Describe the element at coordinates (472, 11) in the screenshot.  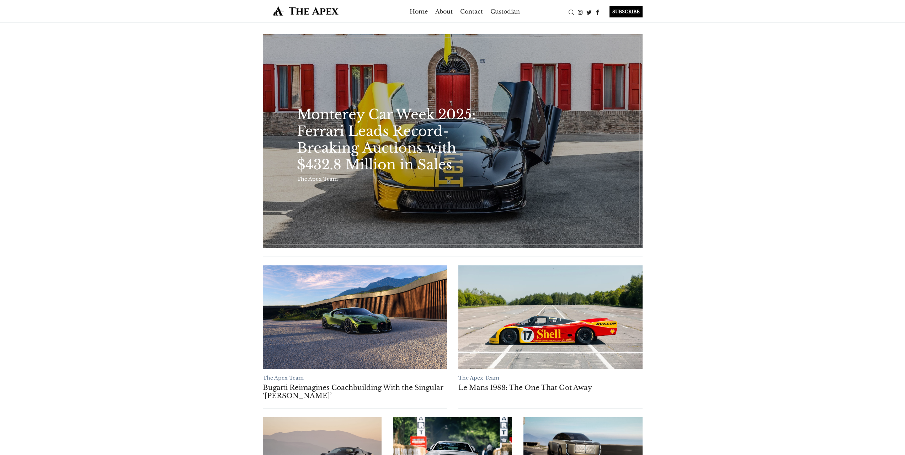
I see `a: Contact` at that location.